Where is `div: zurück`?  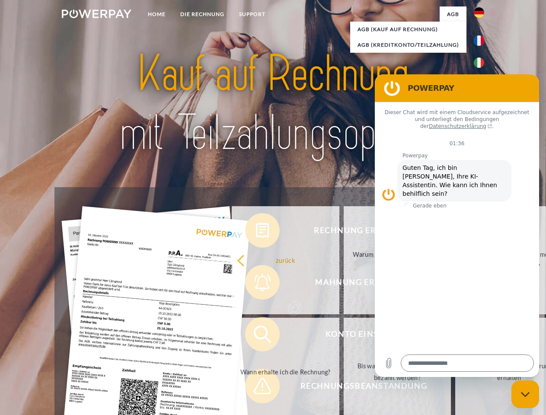 div: zurück is located at coordinates (285, 260).